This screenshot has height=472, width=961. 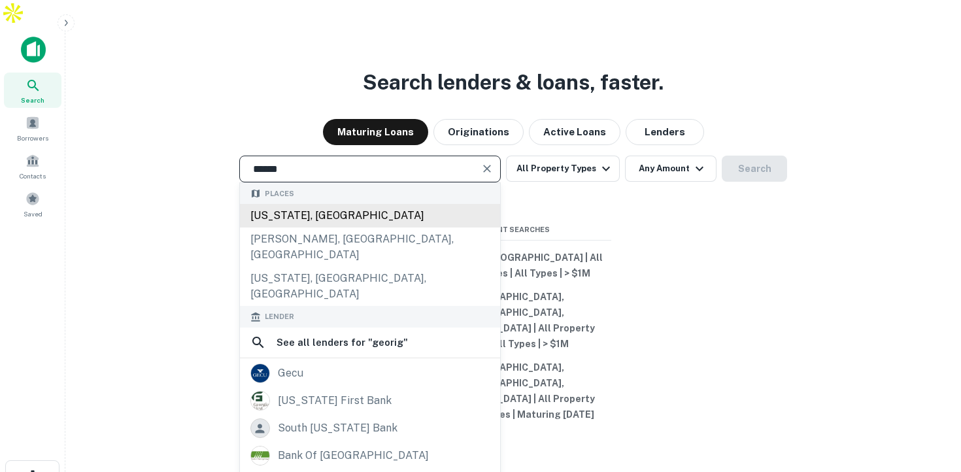 I want to click on div: gecu, so click(x=290, y=373).